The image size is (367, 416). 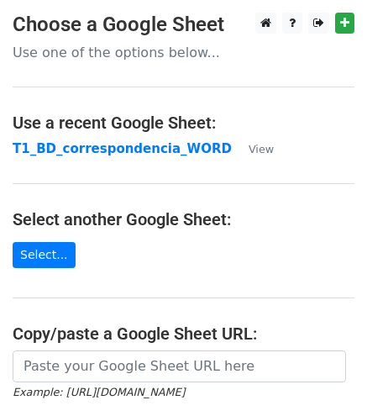 I want to click on a: T1_BD_correspondencia_WORD, so click(x=122, y=149).